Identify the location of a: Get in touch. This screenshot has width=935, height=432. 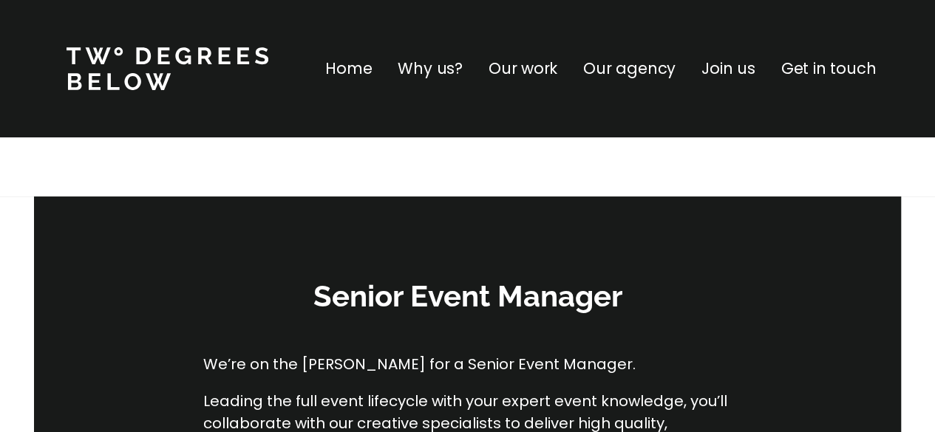
(829, 69).